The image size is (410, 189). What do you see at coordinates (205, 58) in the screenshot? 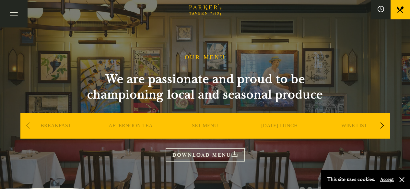
I see `h1: OUR MENU` at bounding box center [205, 58].